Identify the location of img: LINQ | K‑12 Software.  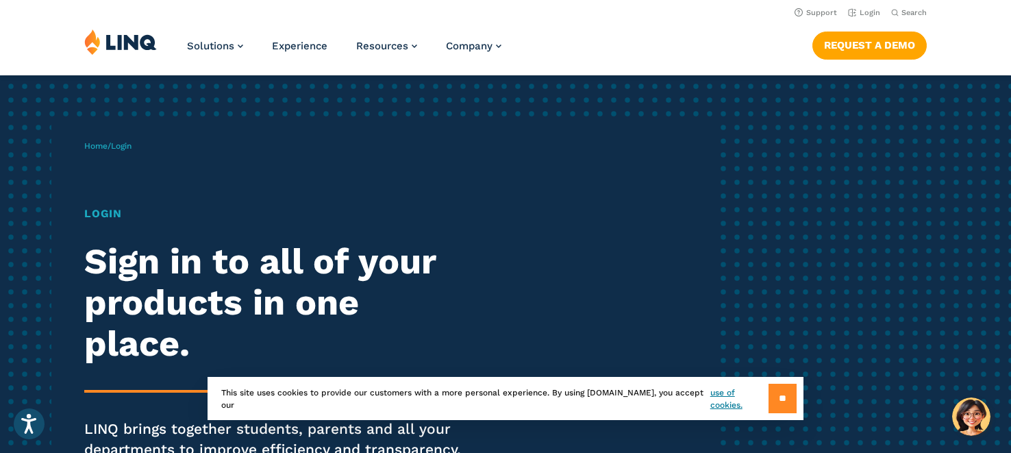
(121, 42).